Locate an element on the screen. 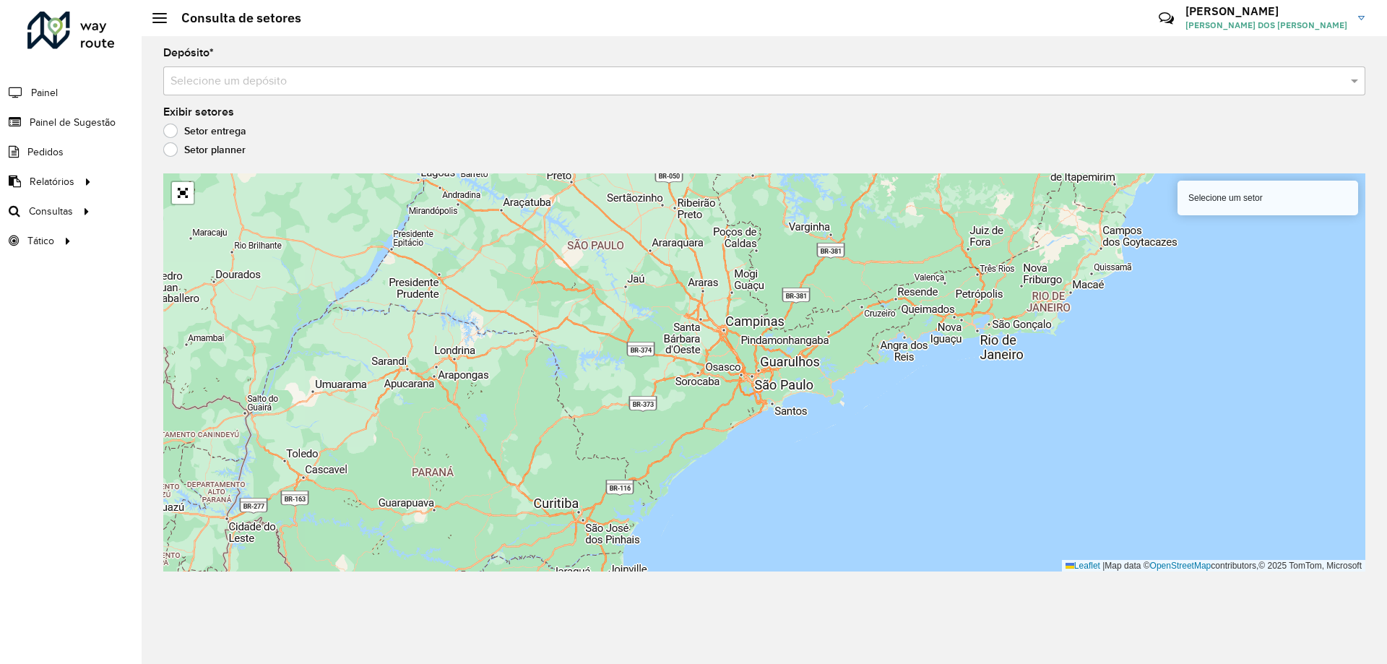 This screenshot has height=664, width=1387. a: Contato Rápido is located at coordinates (1166, 18).